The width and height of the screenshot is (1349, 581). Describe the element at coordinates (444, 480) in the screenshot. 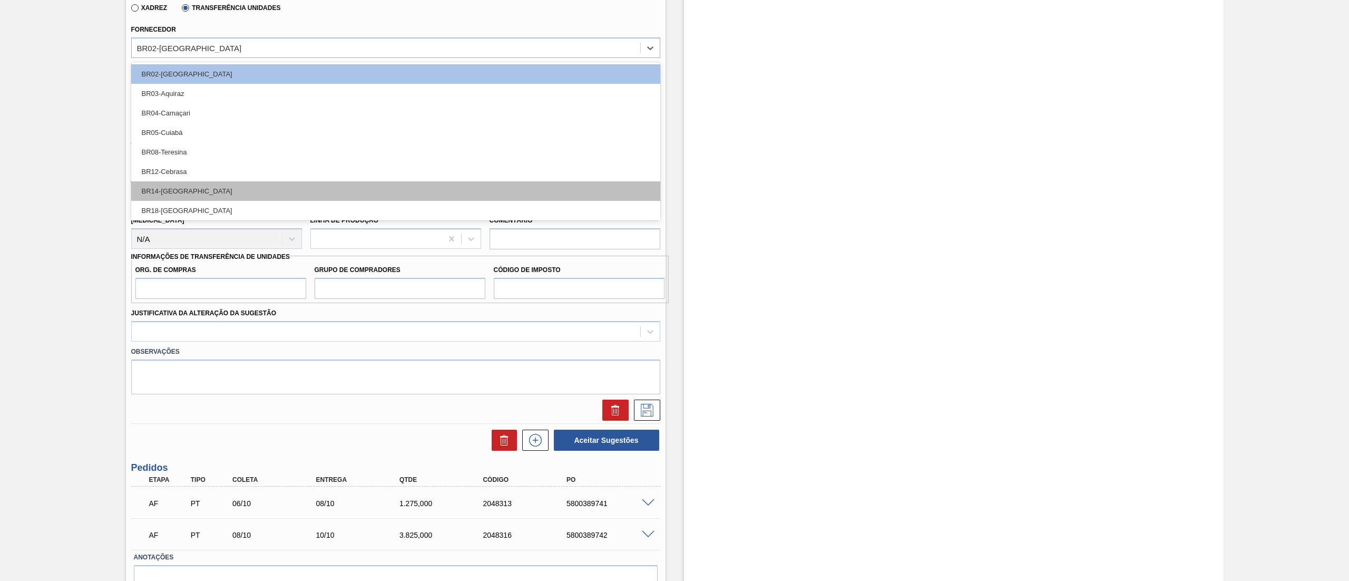

I see `div: Qtde` at that location.